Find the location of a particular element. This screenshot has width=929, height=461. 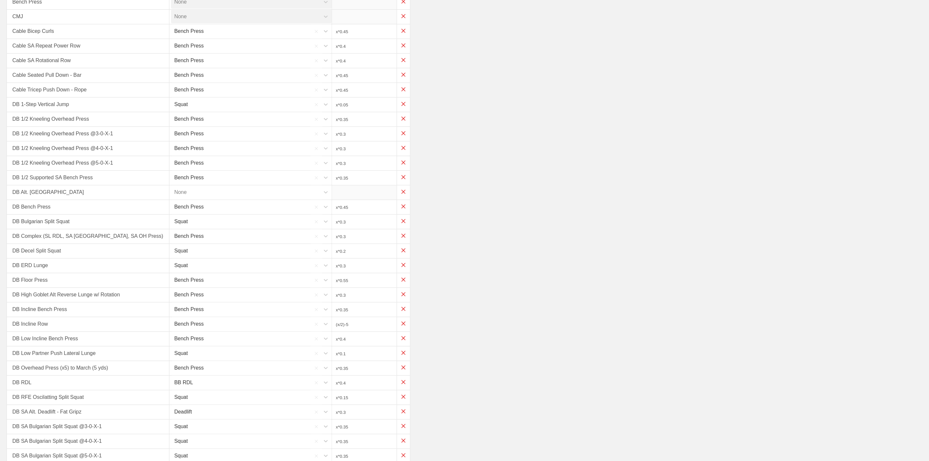

div: DB Decel Split Squat is located at coordinates (88, 251).